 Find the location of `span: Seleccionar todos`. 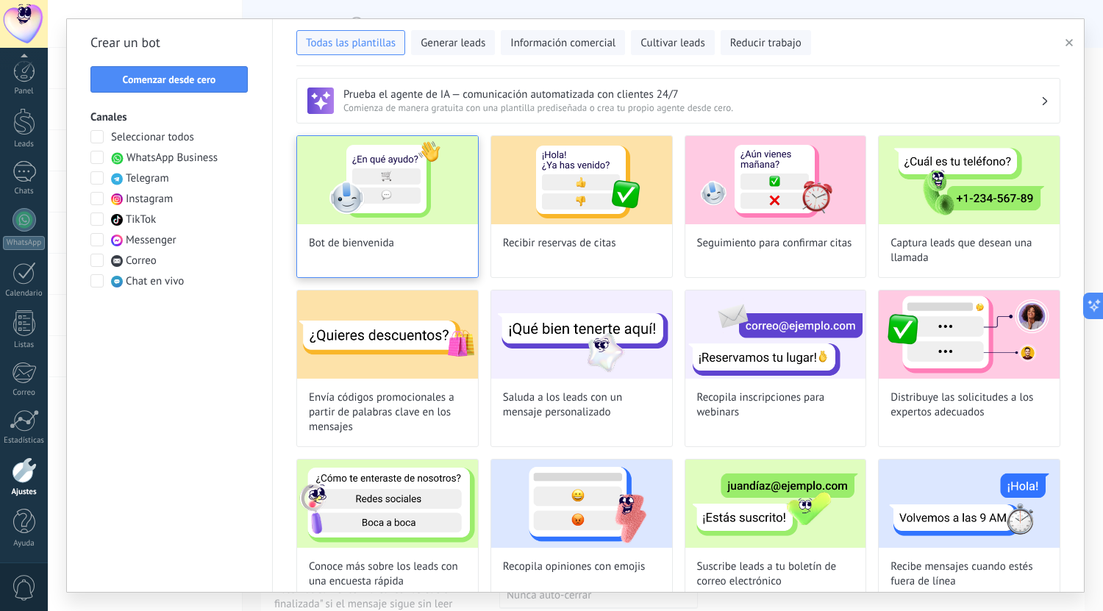

span: Seleccionar todos is located at coordinates (152, 137).